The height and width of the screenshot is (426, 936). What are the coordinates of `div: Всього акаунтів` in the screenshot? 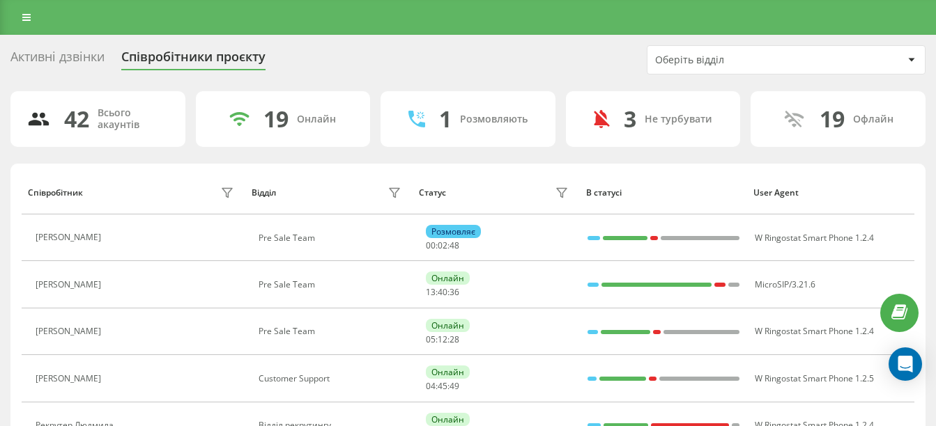 It's located at (133, 119).